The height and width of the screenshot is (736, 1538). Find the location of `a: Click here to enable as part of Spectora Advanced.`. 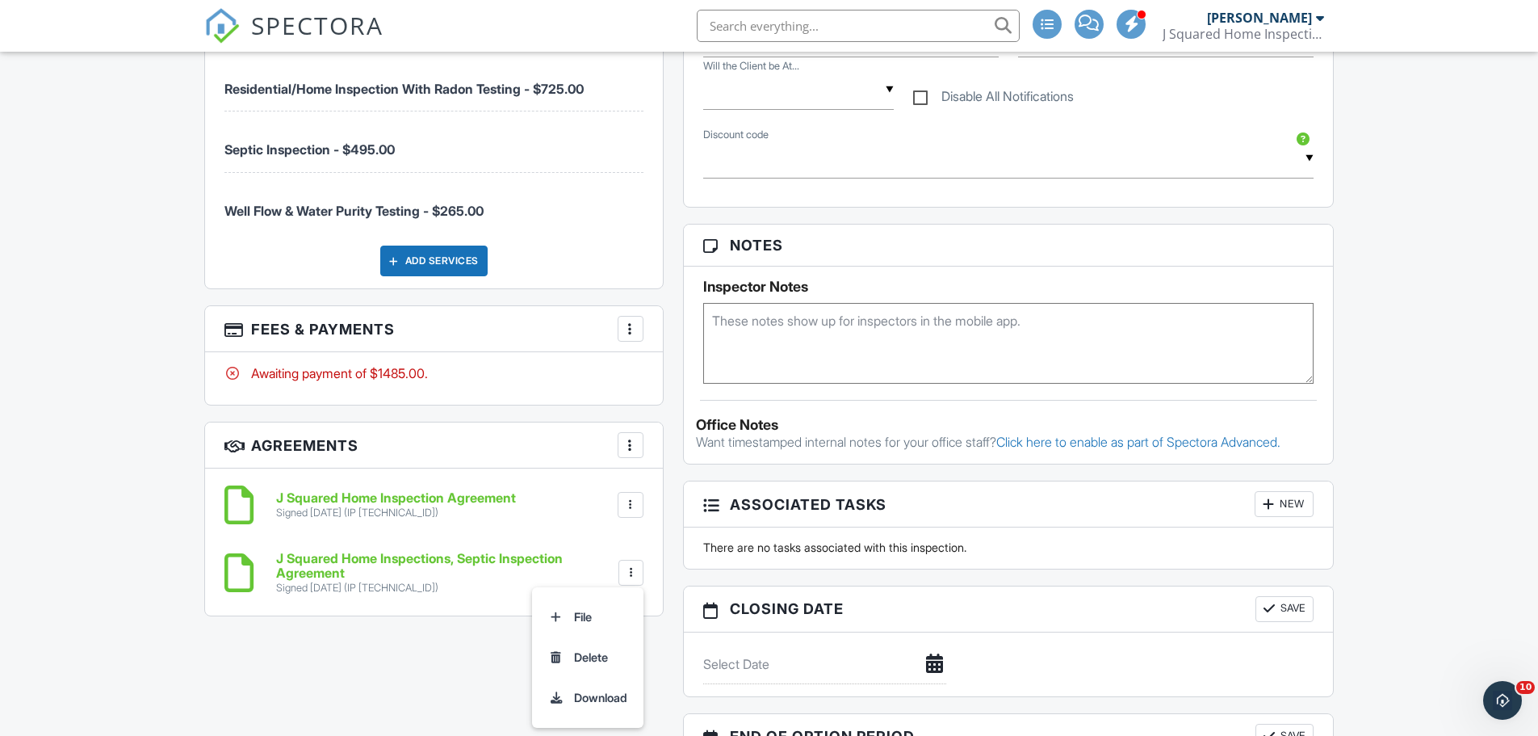

a: Click here to enable as part of Spectora Advanced. is located at coordinates (1139, 442).